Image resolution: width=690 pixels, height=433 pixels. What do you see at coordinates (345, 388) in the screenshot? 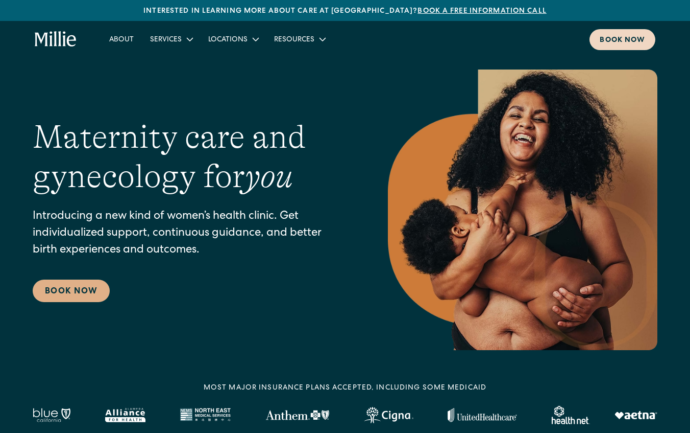
I see `div: MOST MAJOR INSURANCE PLANS ACCEPTED, INCLUDING some MEDICAID` at bounding box center [345, 388].